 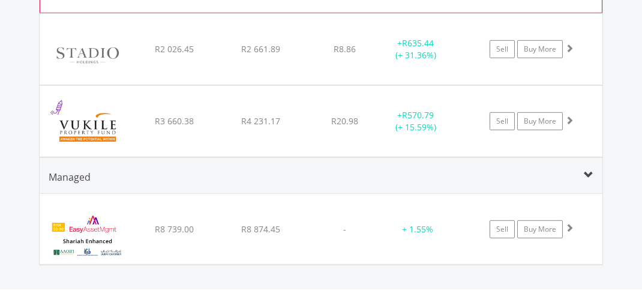 I want to click on span: R570.79, so click(x=418, y=115).